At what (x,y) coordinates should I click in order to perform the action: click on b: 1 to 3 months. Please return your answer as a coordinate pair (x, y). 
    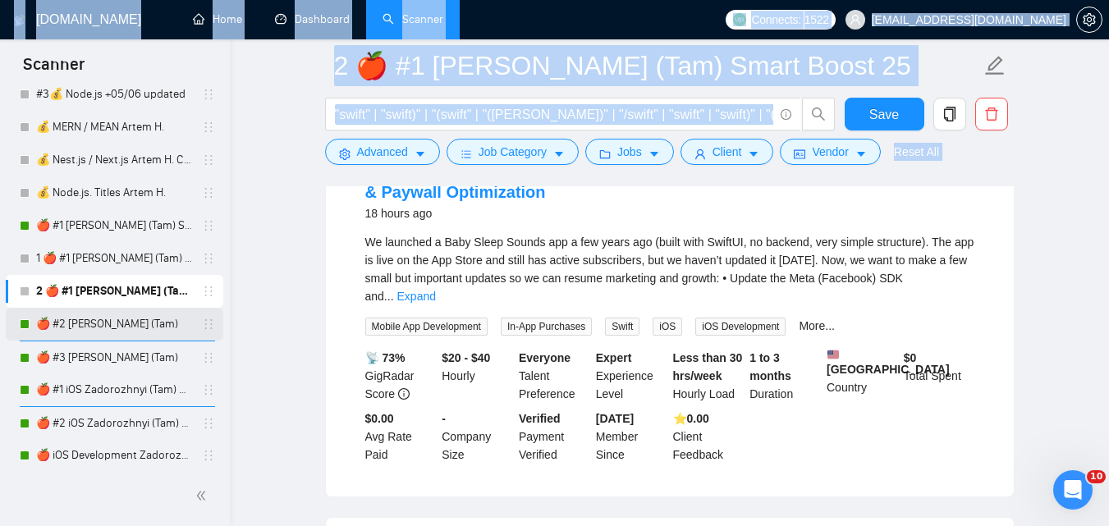
    Looking at the image, I should click on (770, 367).